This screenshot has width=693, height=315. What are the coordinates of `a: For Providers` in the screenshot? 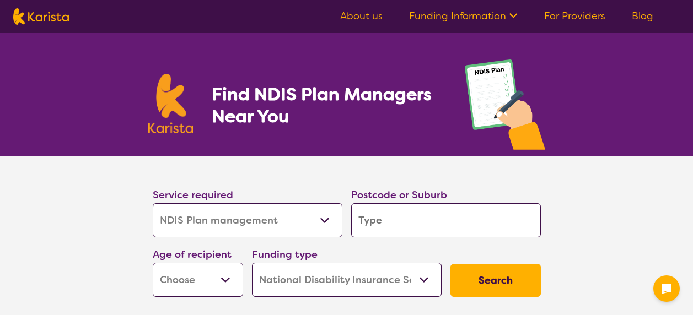 It's located at (574, 16).